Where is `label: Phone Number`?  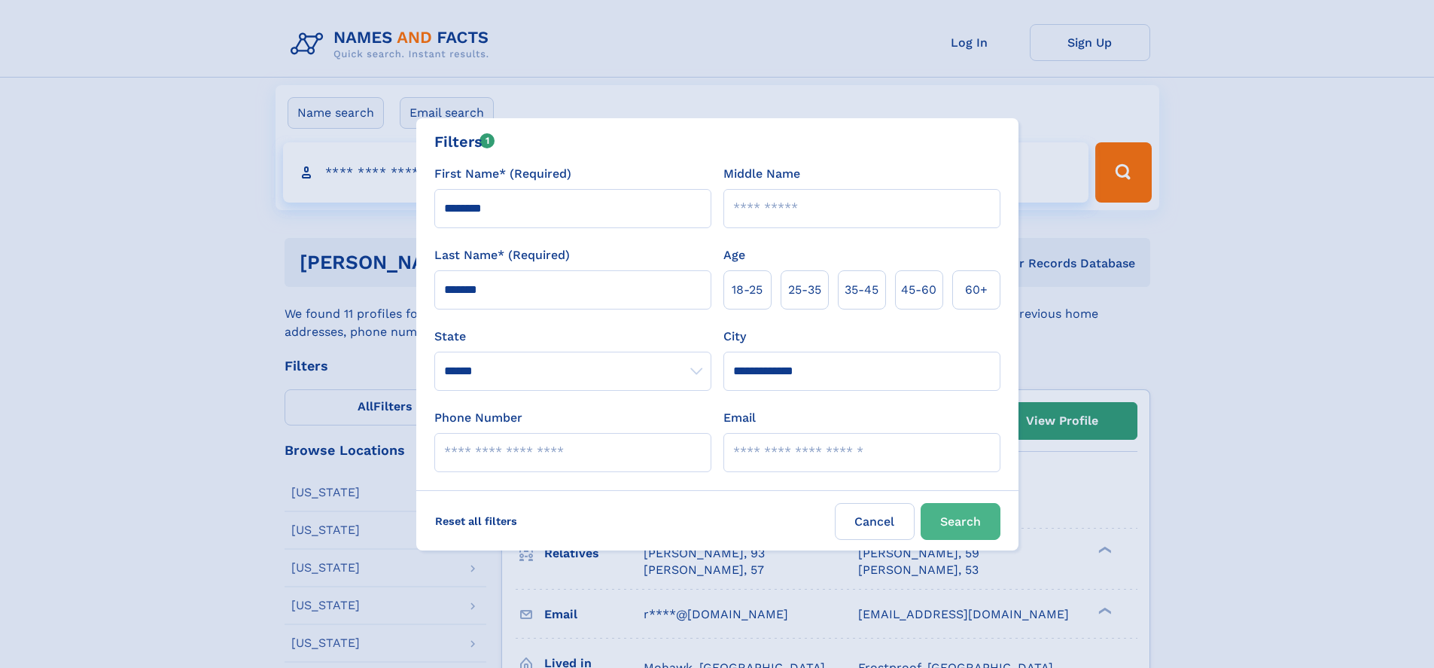
label: Phone Number is located at coordinates (478, 418).